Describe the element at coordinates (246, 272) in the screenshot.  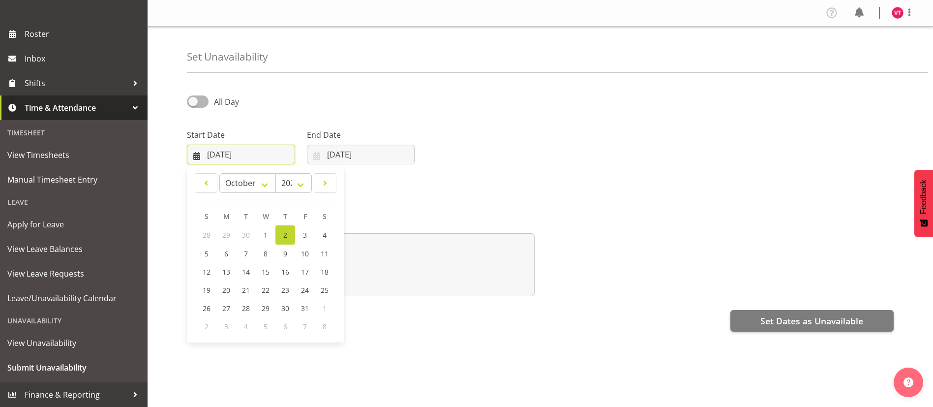
I see `span: 14` at that location.